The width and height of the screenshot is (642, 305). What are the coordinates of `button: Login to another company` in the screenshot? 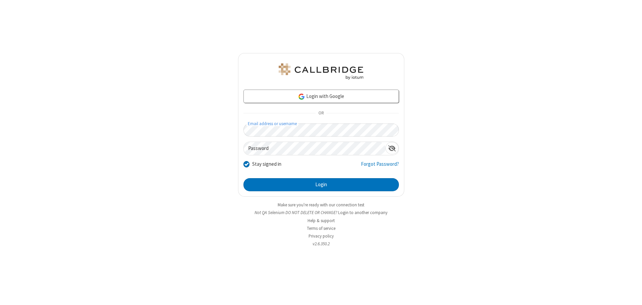 It's located at (363, 212).